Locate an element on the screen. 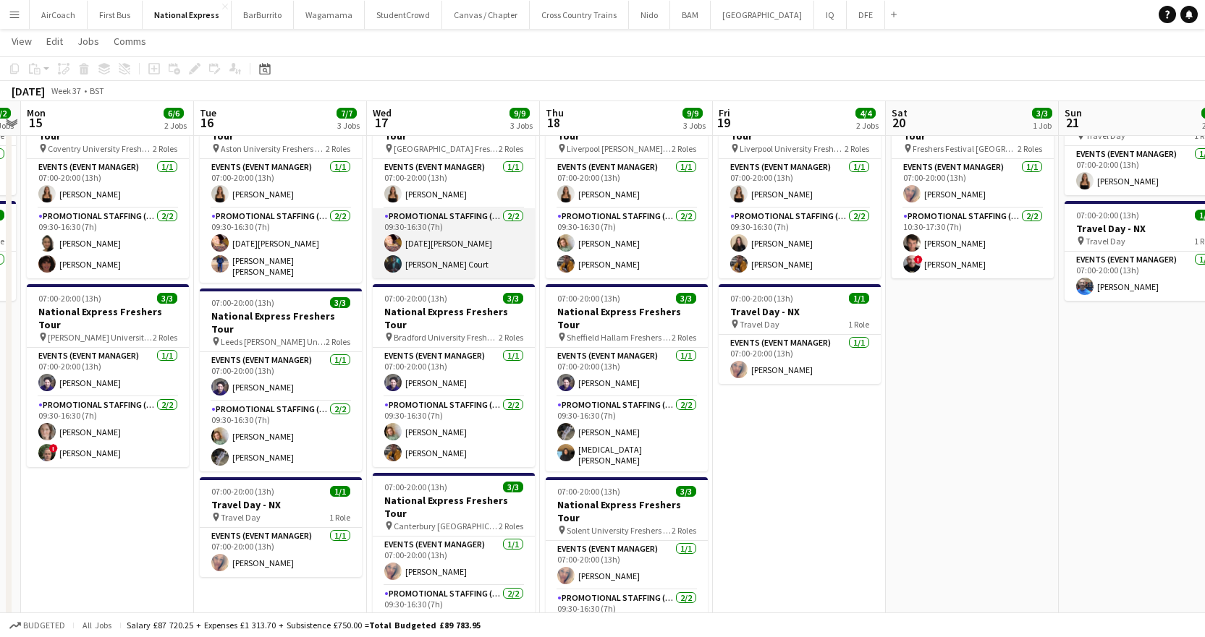  span: Thu is located at coordinates (554, 113).